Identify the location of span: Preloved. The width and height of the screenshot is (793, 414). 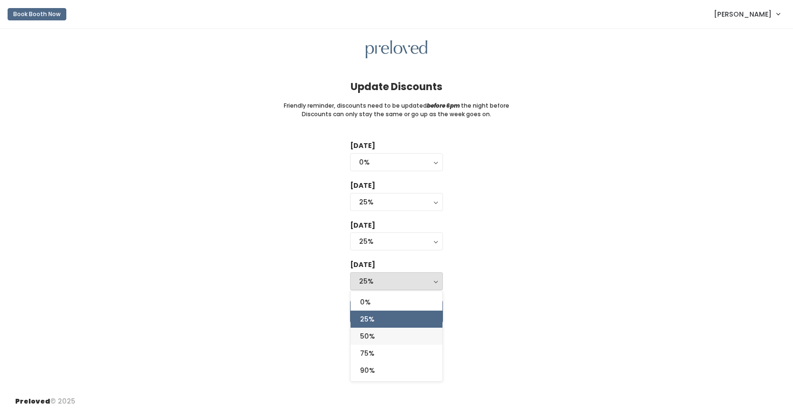
(33, 401).